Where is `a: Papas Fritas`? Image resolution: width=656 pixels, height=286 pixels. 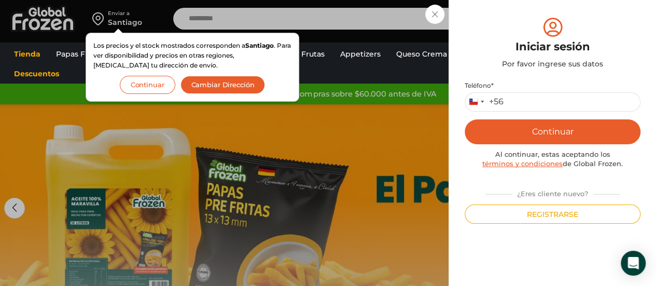 a: Papas Fritas is located at coordinates (78, 54).